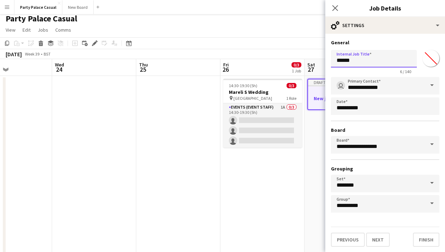 This screenshot has height=252, width=445. I want to click on span: Comms, so click(63, 30).